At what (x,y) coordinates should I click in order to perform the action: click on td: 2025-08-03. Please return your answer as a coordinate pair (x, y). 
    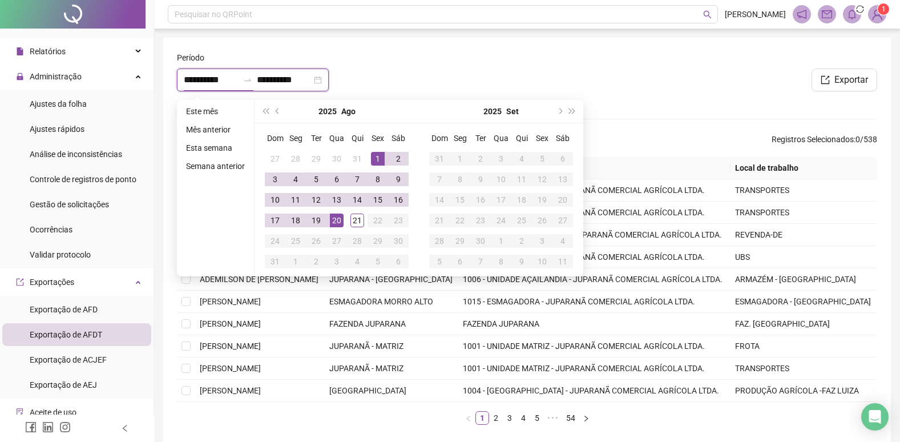
    Looking at the image, I should click on (275, 179).